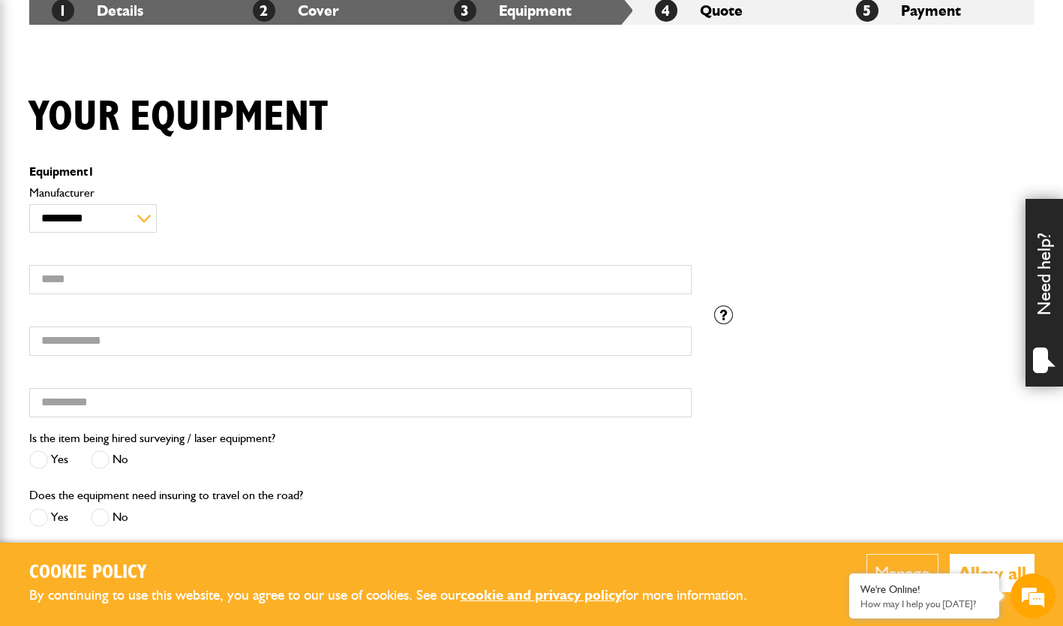 The image size is (1063, 626). What do you see at coordinates (152, 438) in the screenshot?
I see `label: Is the item being hired surveying / laser equipment?` at bounding box center [152, 438].